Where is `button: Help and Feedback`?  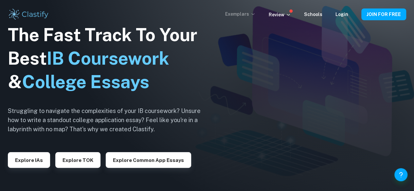 button: Help and Feedback is located at coordinates (401, 175).